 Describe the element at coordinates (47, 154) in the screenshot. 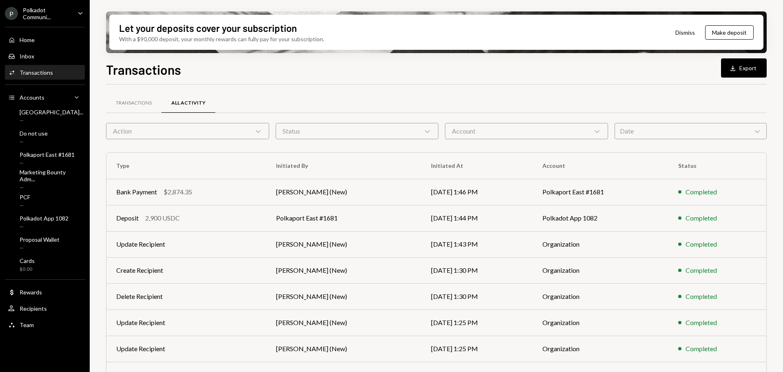

I see `div: Polkaport East #1681` at that location.